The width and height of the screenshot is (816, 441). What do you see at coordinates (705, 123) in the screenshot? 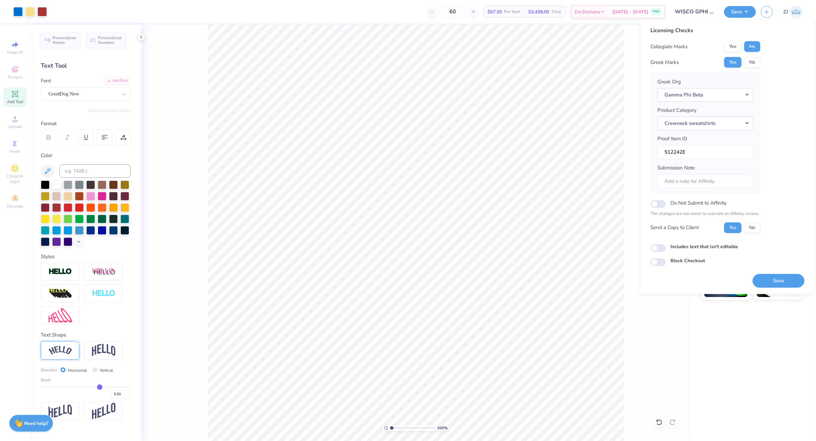
I see `button: Crewneck sweatshirts` at bounding box center [705, 123].